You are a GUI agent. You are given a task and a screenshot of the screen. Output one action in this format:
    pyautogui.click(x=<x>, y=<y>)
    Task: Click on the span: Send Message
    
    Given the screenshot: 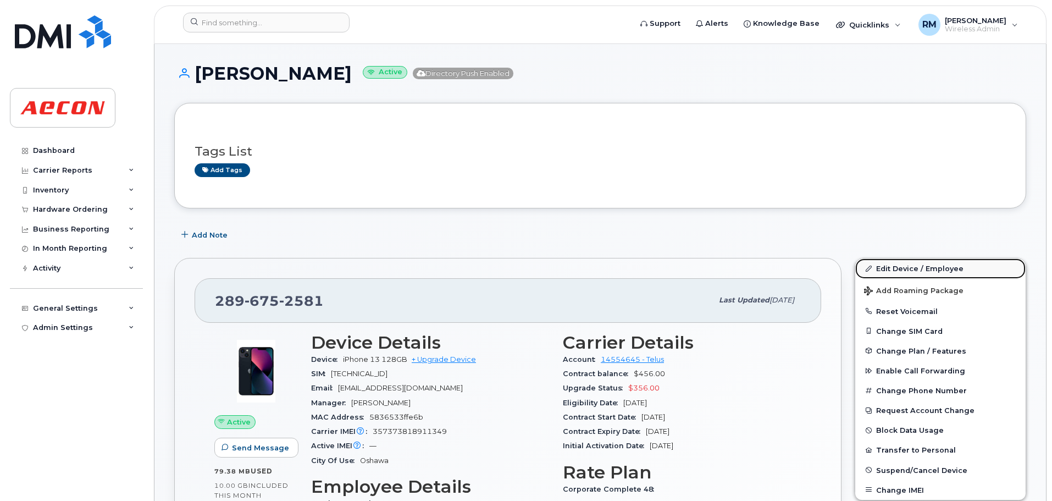 What is the action you would take?
    pyautogui.click(x=261, y=447)
    